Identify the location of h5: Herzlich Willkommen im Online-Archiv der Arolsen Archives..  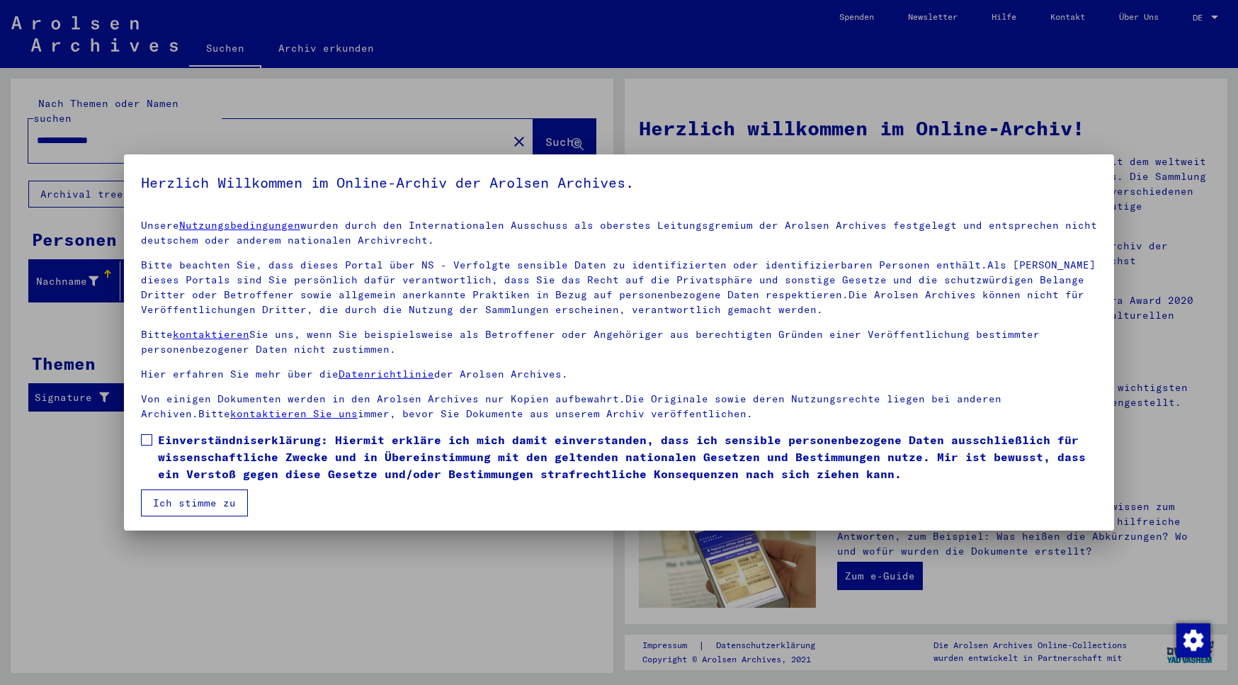
(619, 183).